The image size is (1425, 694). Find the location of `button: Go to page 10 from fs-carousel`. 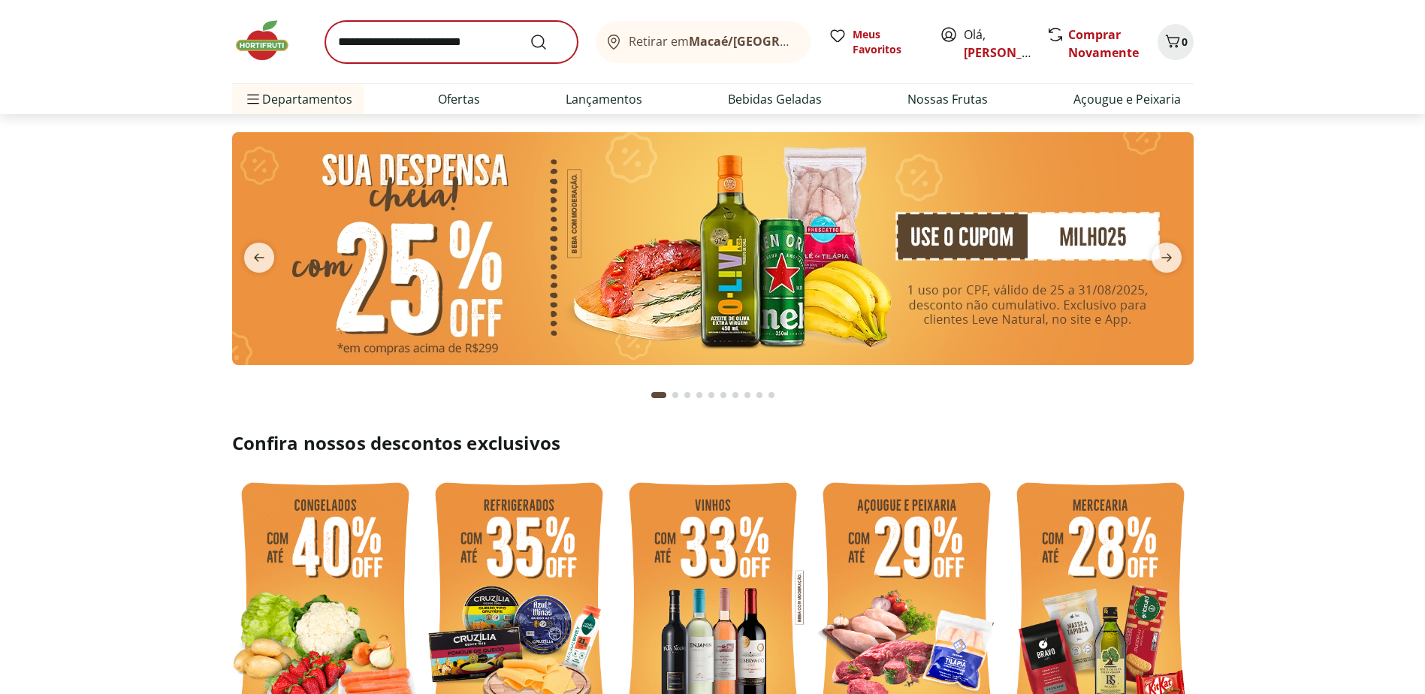

button: Go to page 10 from fs-carousel is located at coordinates (771, 395).